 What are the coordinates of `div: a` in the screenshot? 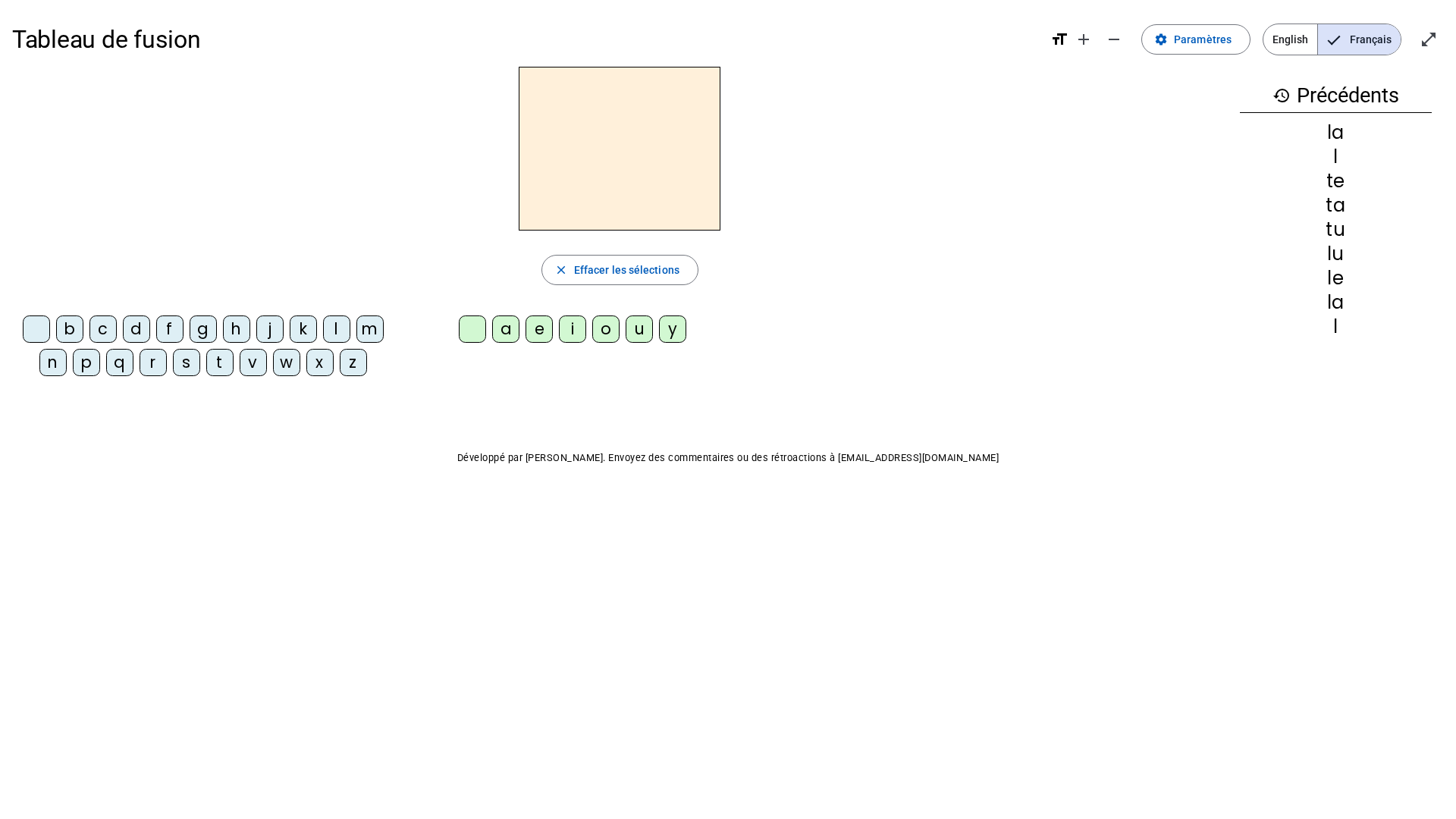 It's located at (506, 329).